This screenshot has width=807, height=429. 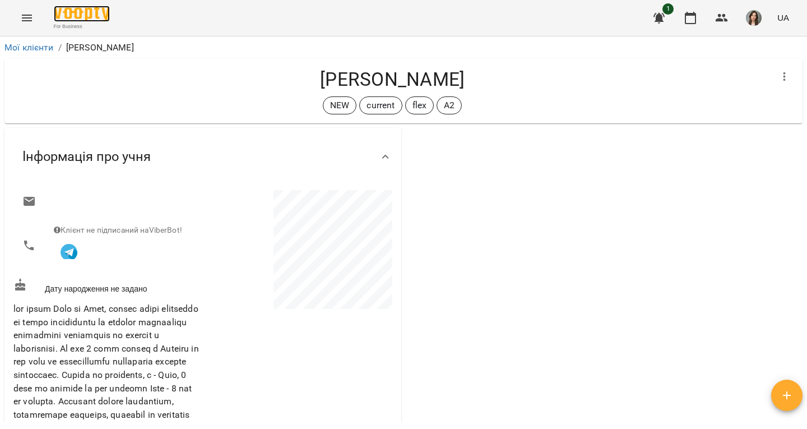 What do you see at coordinates (69, 251) in the screenshot?
I see `button: Клієнт підписаний на VooptyBot` at bounding box center [69, 251].